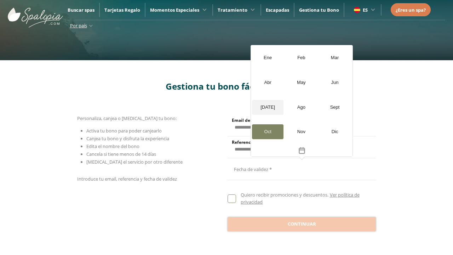 This screenshot has height=255, width=453. What do you see at coordinates (411, 10) in the screenshot?
I see `a: ¿Eres un spa?` at bounding box center [411, 10].